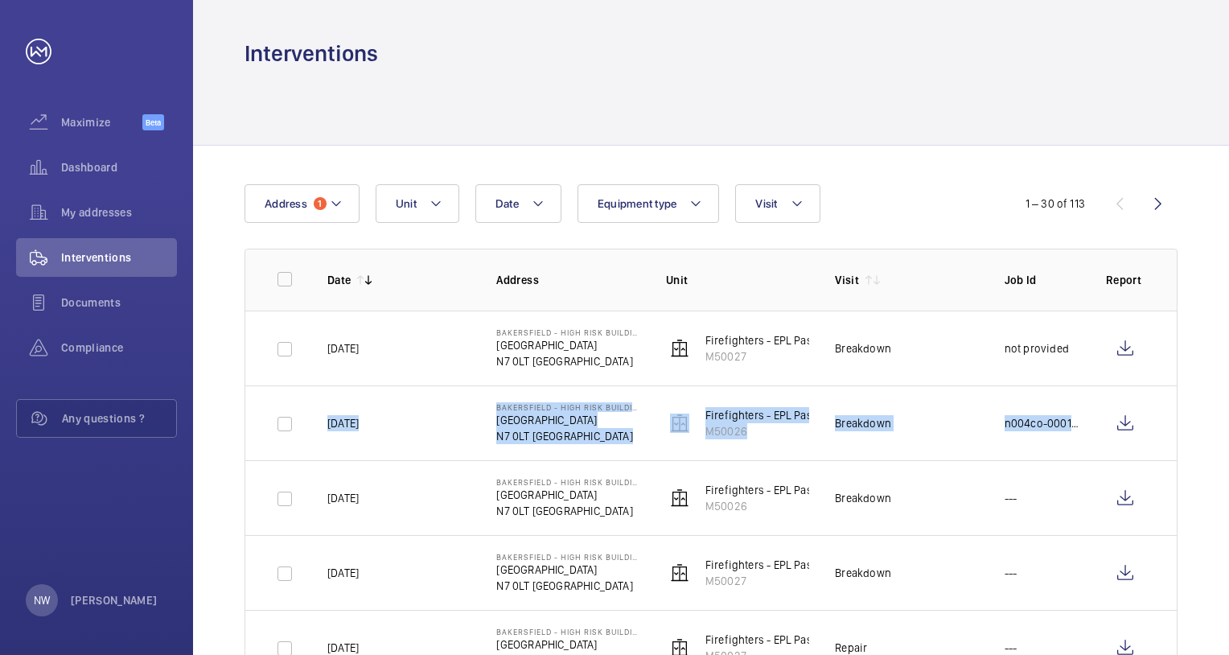  What do you see at coordinates (119, 212) in the screenshot?
I see `span: My addresses` at bounding box center [119, 212].